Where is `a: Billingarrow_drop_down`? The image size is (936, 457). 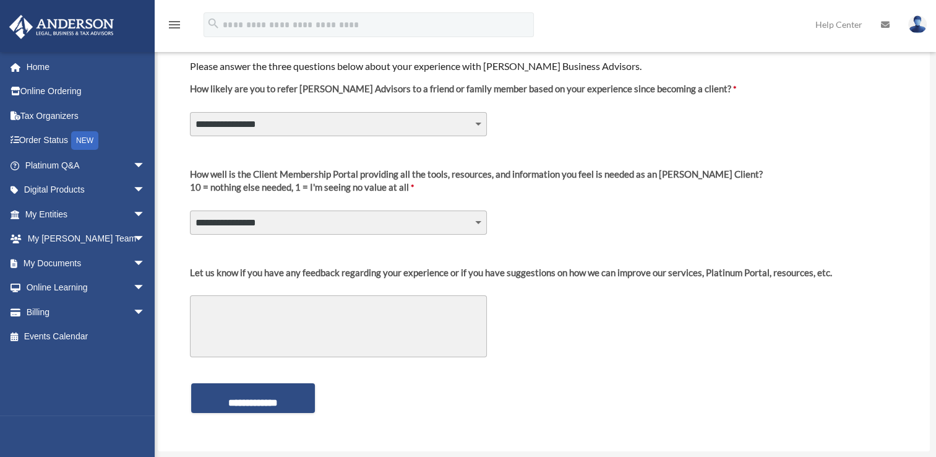
a: Billingarrow_drop_down is located at coordinates (86, 312).